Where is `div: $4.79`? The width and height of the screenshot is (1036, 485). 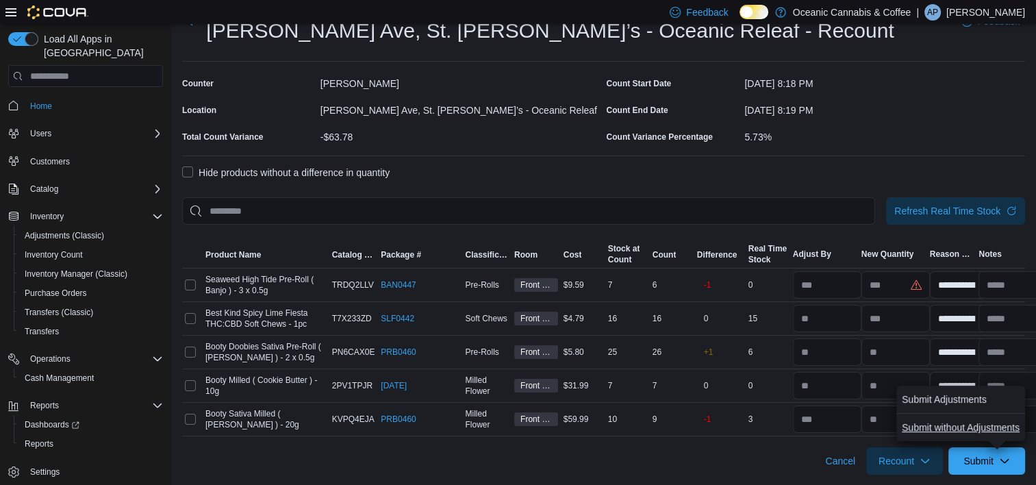
div: $4.79 is located at coordinates (583, 319).